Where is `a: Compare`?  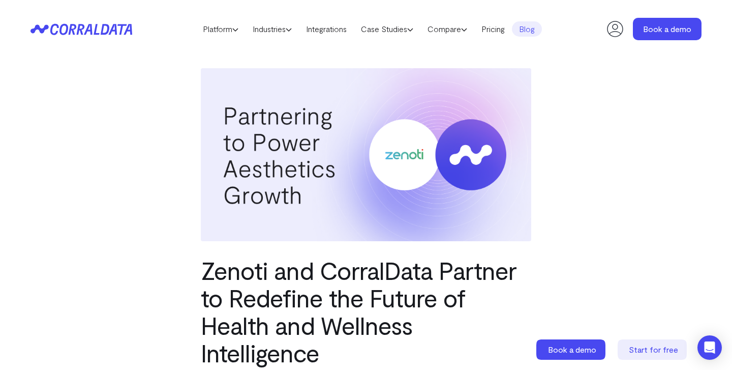
a: Compare is located at coordinates (447, 29).